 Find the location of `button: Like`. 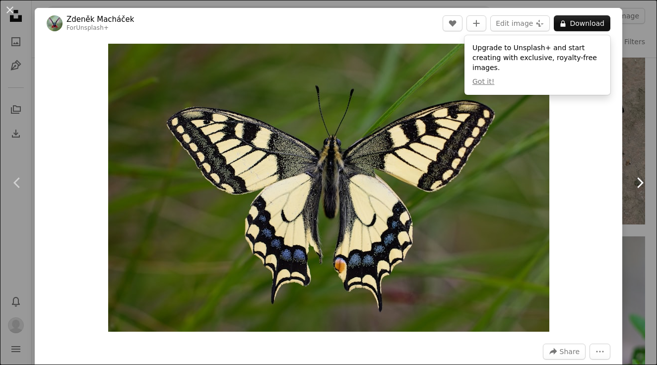

button: Like is located at coordinates (453, 23).